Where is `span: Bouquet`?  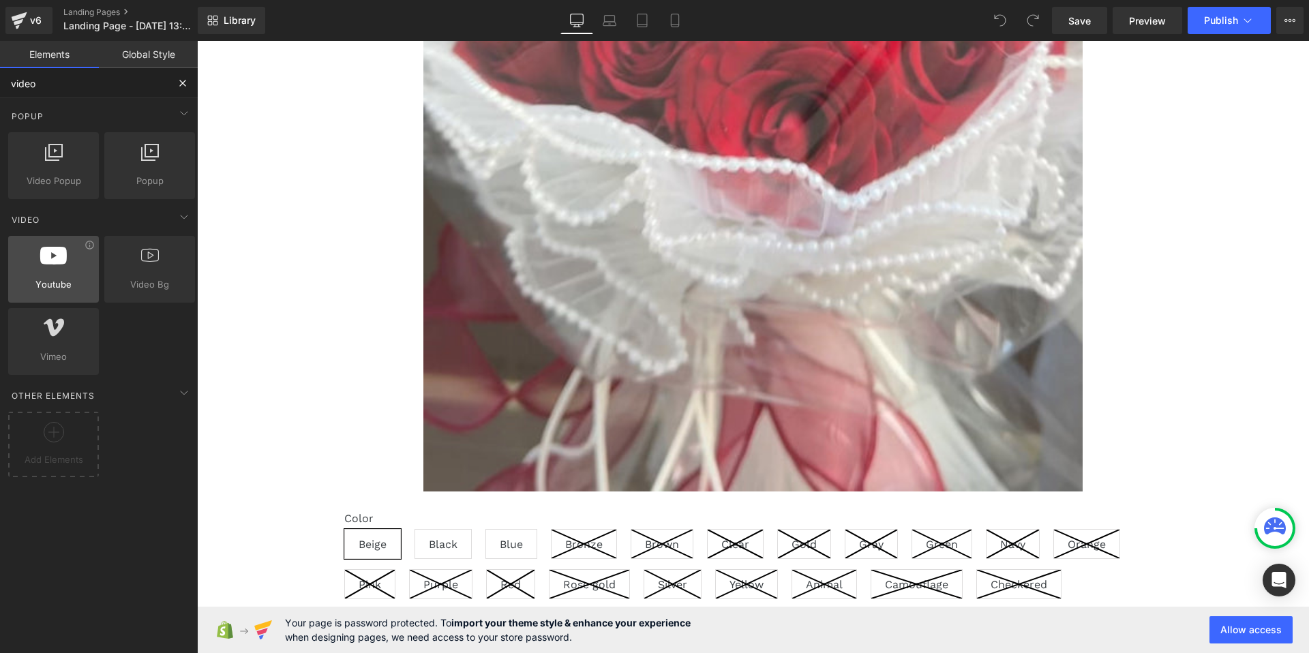
span: Bouquet is located at coordinates (262, 600).